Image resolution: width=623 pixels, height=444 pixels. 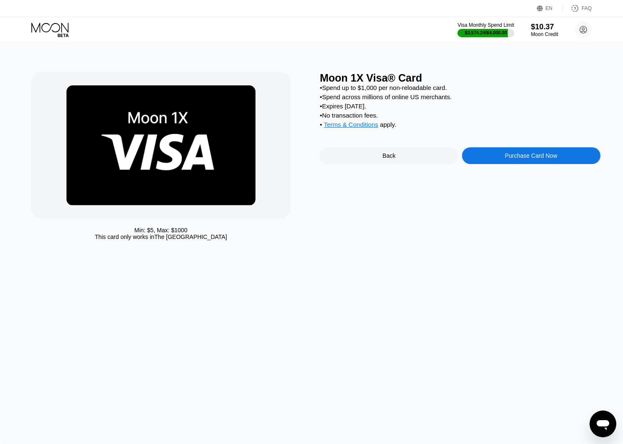 What do you see at coordinates (486, 33) in the screenshot?
I see `div: $3,574.24 / $4,000.00` at bounding box center [486, 33].